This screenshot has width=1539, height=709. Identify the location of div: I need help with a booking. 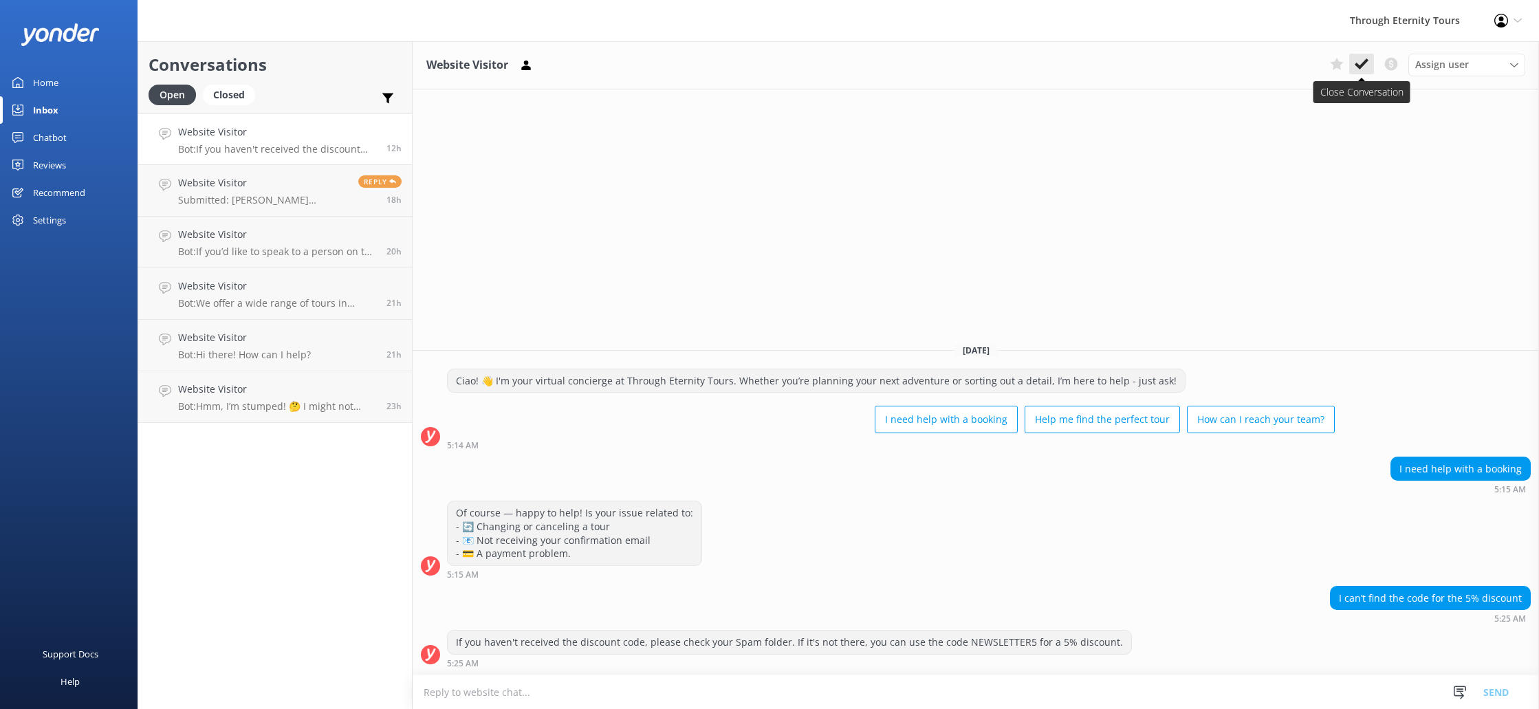
(1461, 469).